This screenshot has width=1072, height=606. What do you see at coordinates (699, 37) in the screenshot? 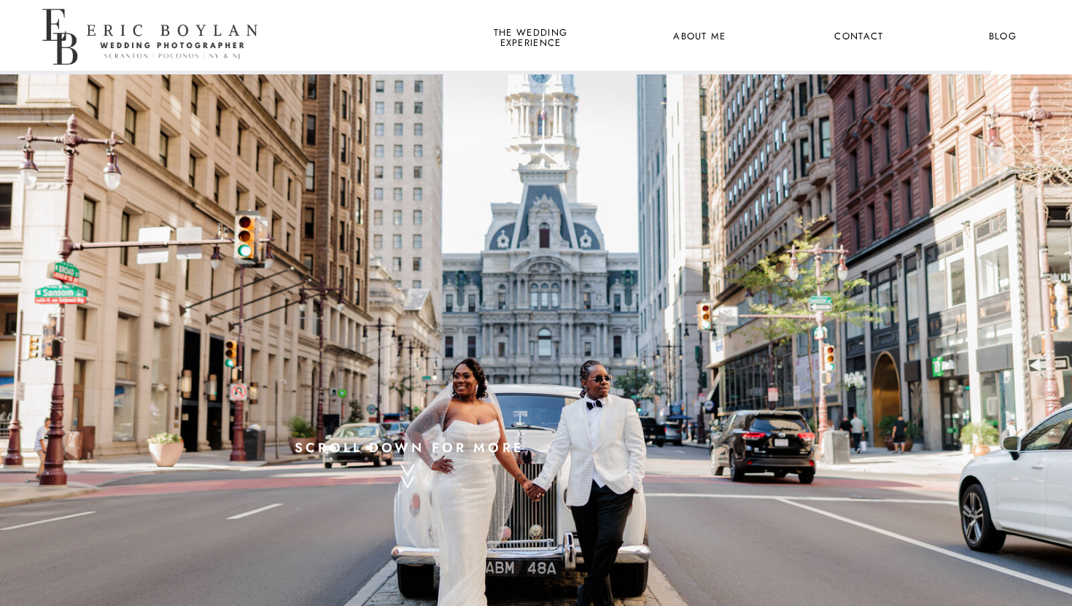
I see `nav: About Me` at bounding box center [699, 37].